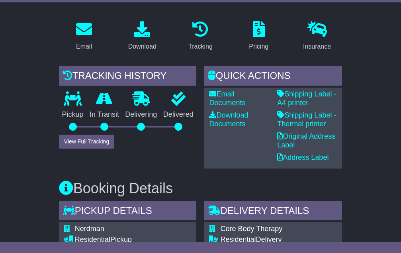 This screenshot has width=401, height=253. I want to click on div: Email, so click(84, 47).